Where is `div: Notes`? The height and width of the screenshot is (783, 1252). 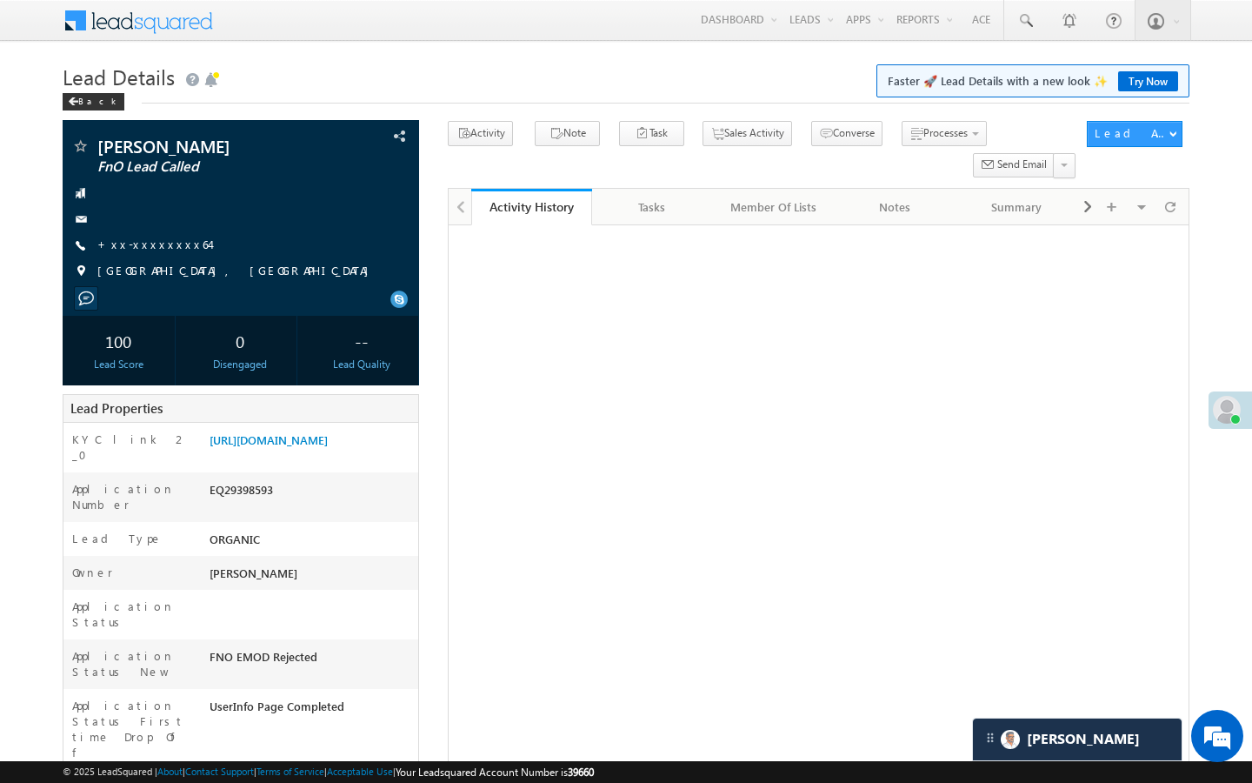
div: Notes is located at coordinates (895, 207).